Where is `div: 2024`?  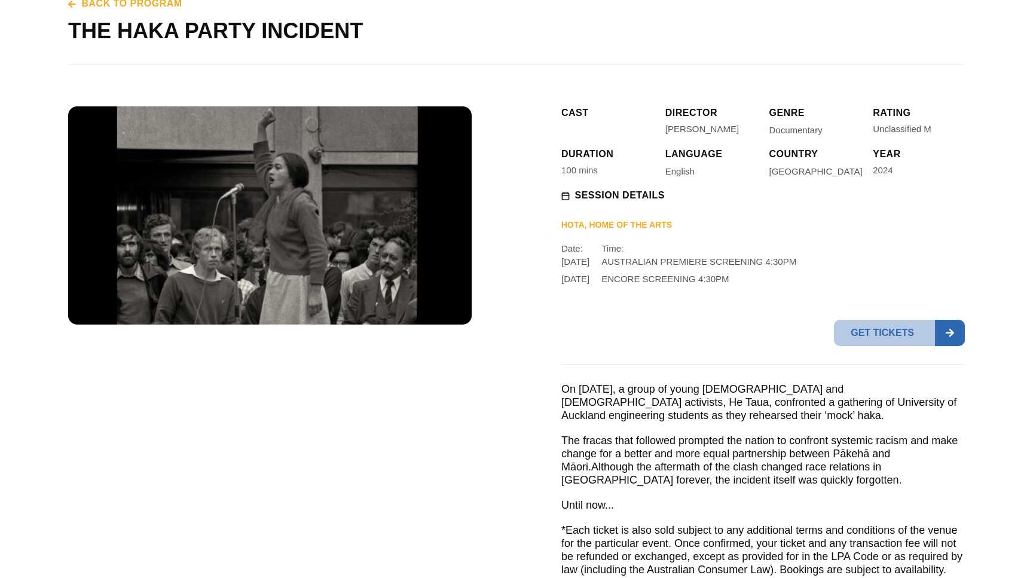
div: 2024 is located at coordinates (882, 170).